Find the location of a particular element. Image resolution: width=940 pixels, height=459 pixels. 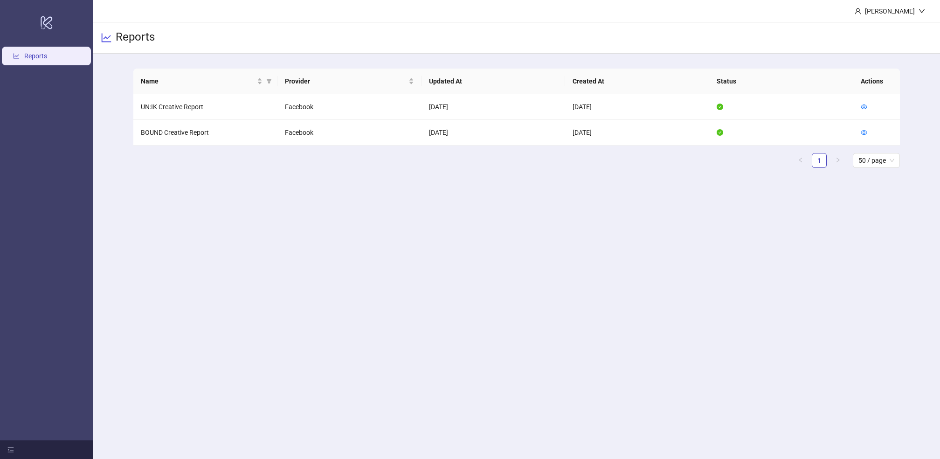

span: right is located at coordinates (838, 160).